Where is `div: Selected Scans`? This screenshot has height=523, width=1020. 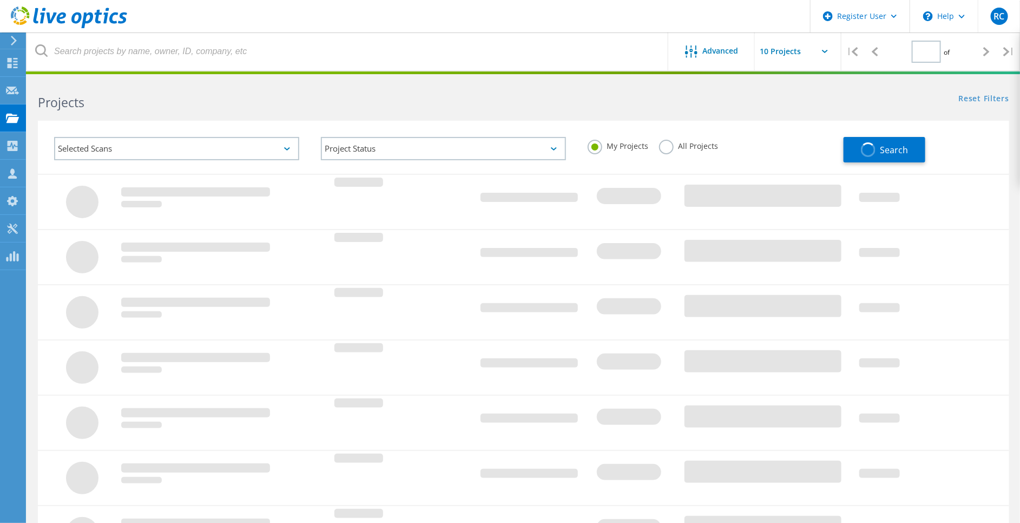 div: Selected Scans is located at coordinates (176, 148).